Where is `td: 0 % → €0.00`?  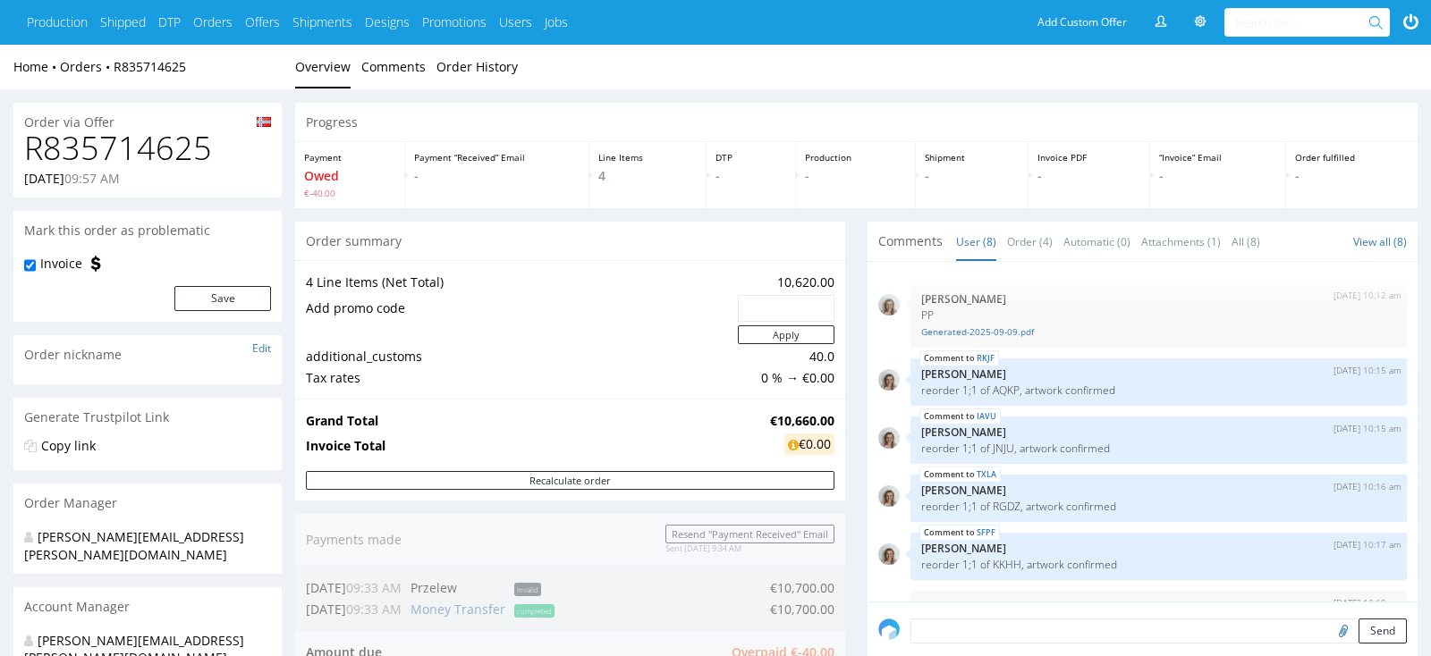
td: 0 % → €0.00 is located at coordinates (783, 378).